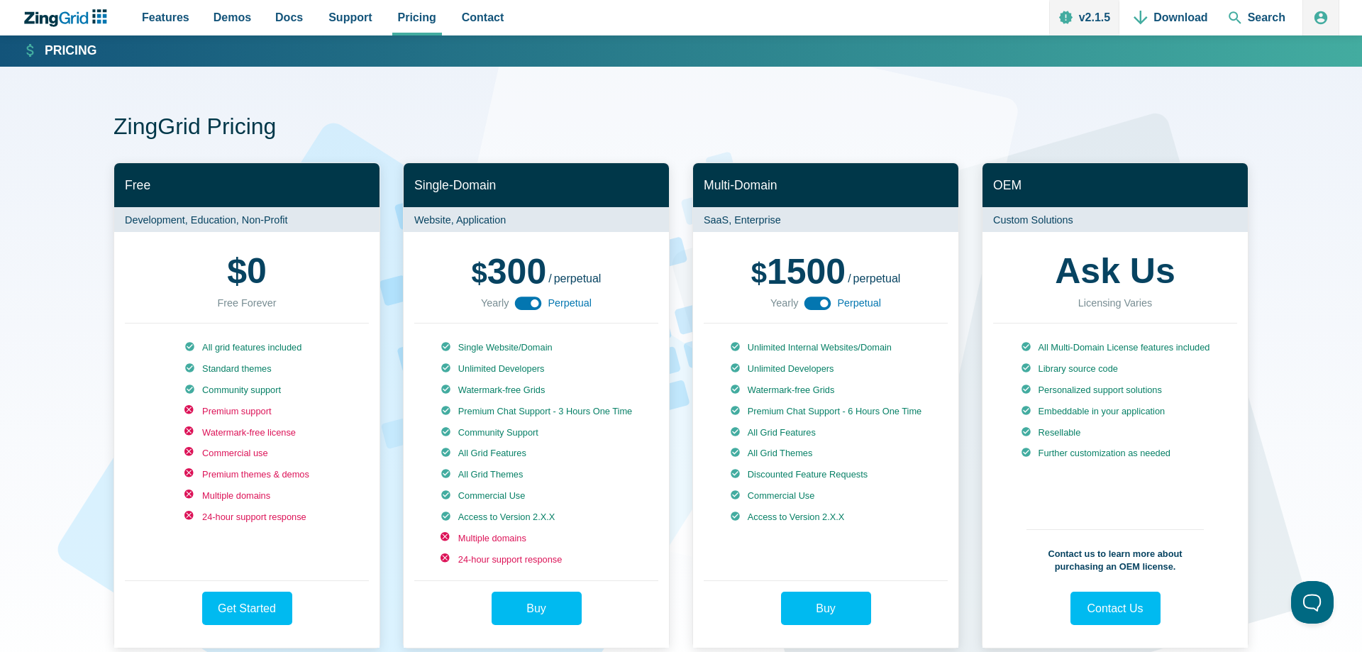 This screenshot has width=1362, height=652. Describe the element at coordinates (536, 412) in the screenshot. I see `li: Premium Chat Support - 3 Hours One Time` at that location.